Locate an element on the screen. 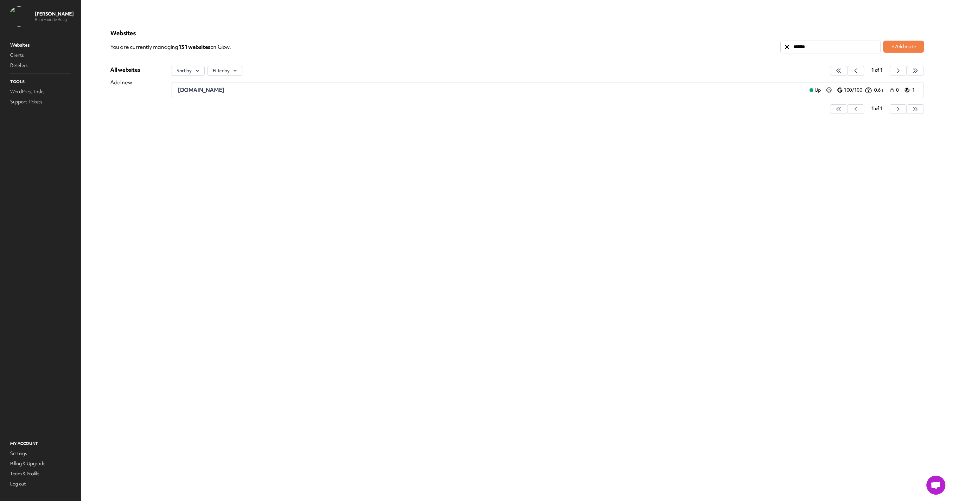  span: Up is located at coordinates (818, 90).